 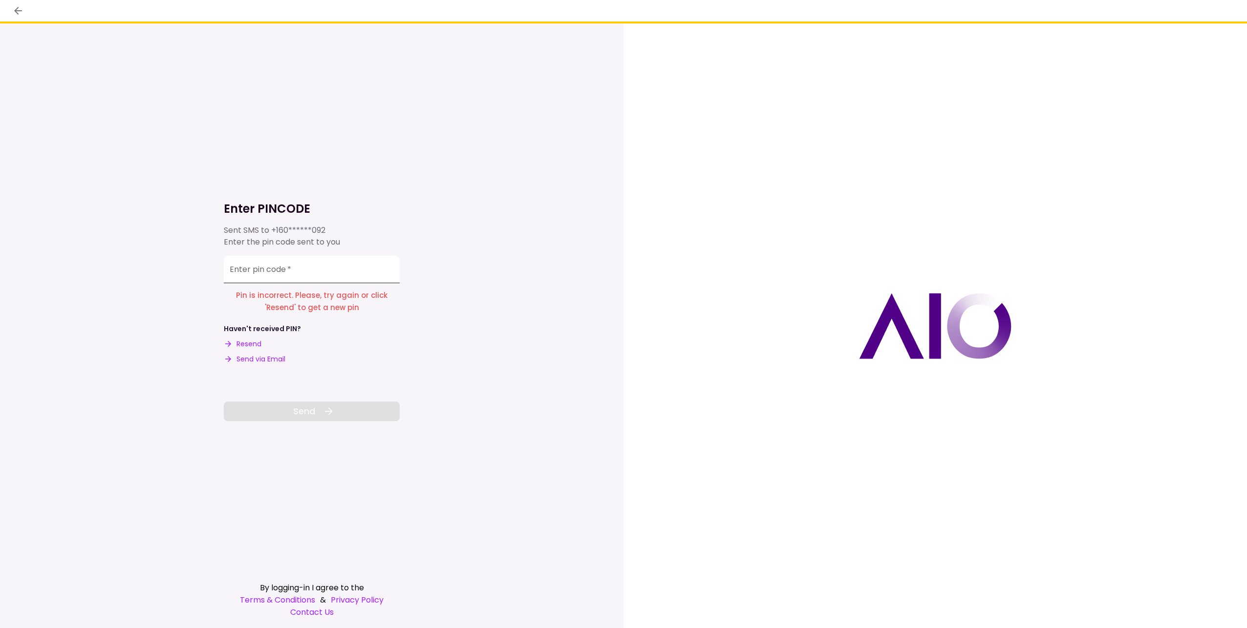 I want to click on button: Send, so click(x=312, y=411).